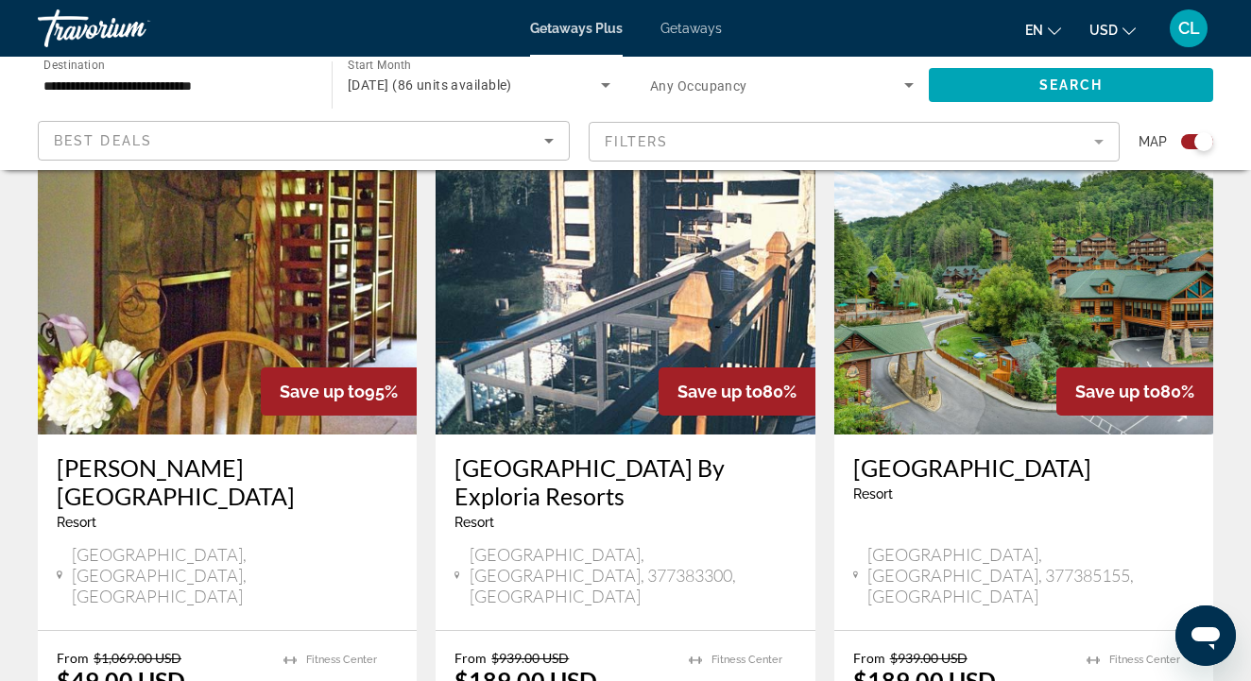  I want to click on button: Filter, so click(854, 142).